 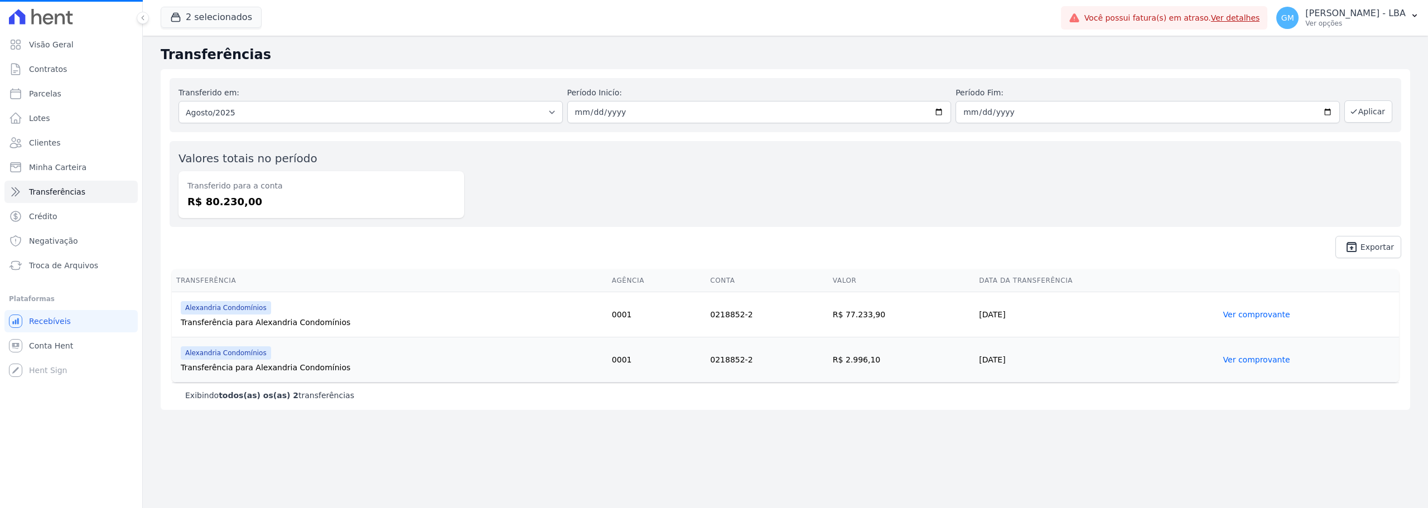 I want to click on h2: Transferências, so click(x=785, y=55).